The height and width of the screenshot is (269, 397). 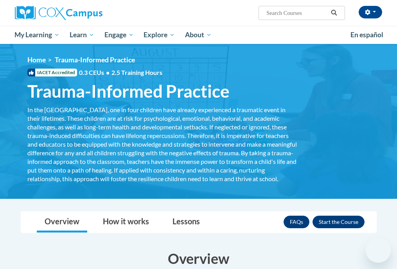 What do you see at coordinates (62, 222) in the screenshot?
I see `a: Overview` at bounding box center [62, 222].